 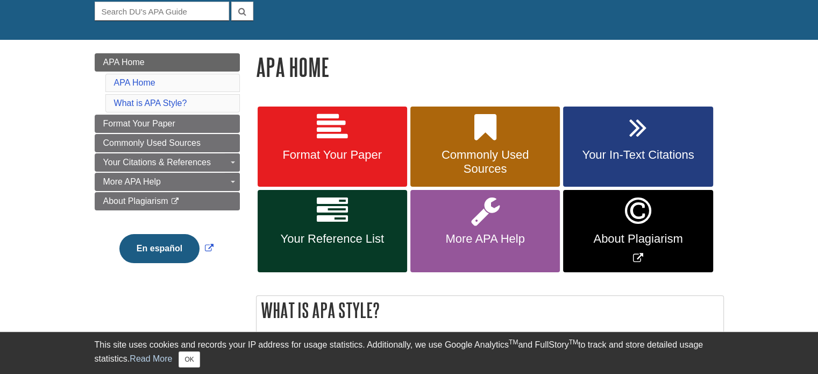 I want to click on a: Read More, so click(x=151, y=358).